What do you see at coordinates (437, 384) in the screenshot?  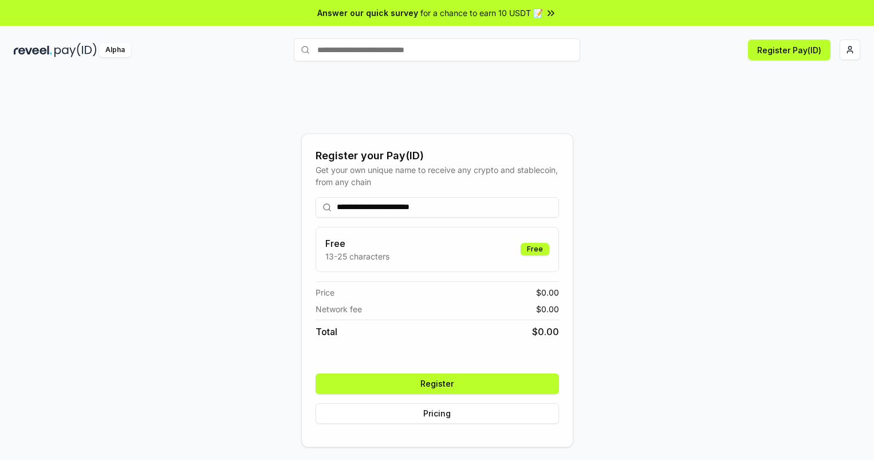 I see `button: Register` at bounding box center [437, 384].